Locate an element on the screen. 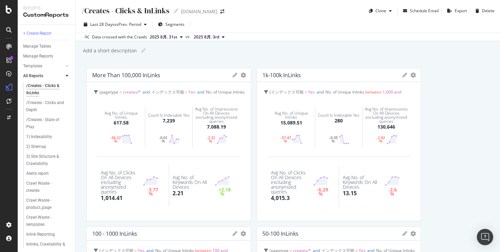 The width and height of the screenshot is (500, 252). div: Avg No. of Impressions On All Devices excluding anonymized queries is located at coordinates (216, 115).